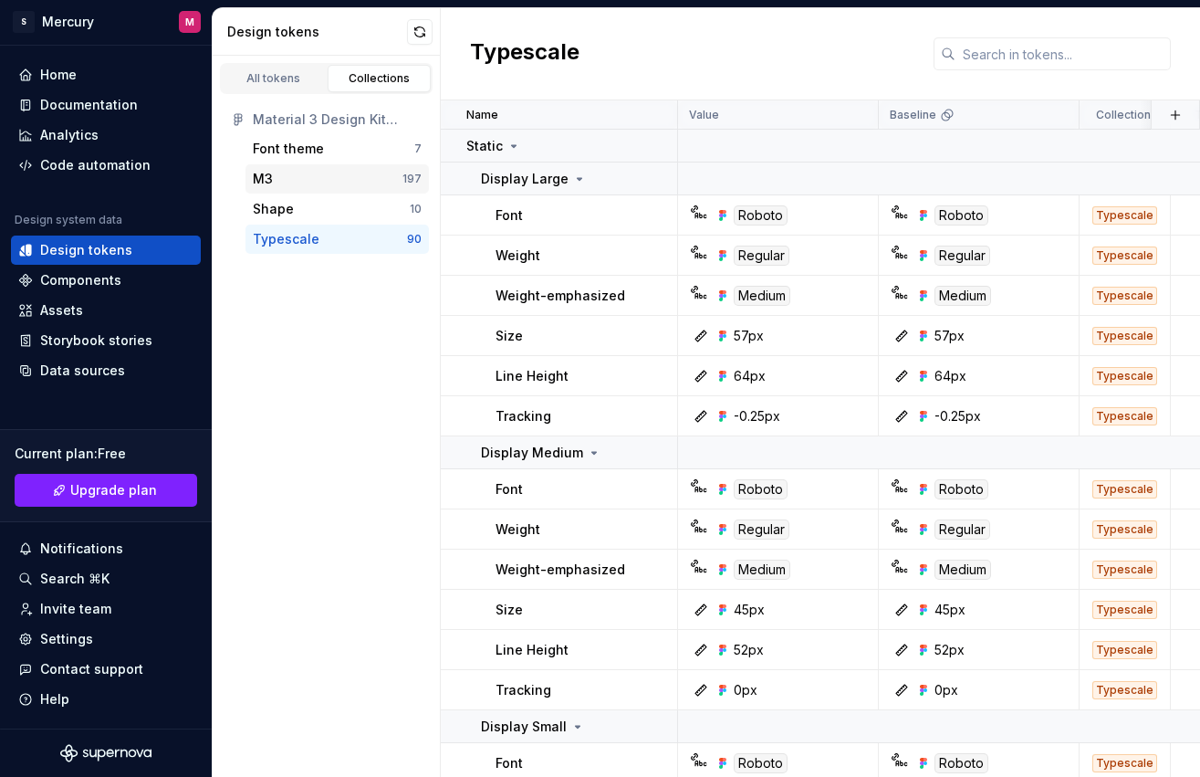 The width and height of the screenshot is (1200, 777). Describe the element at coordinates (55, 699) in the screenshot. I see `div: Help` at that location.